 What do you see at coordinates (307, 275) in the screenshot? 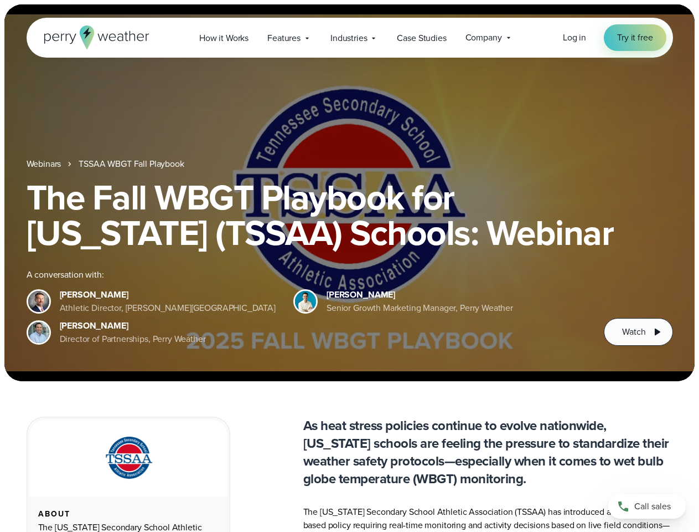
I see `div: A conversation with:` at bounding box center [307, 275].